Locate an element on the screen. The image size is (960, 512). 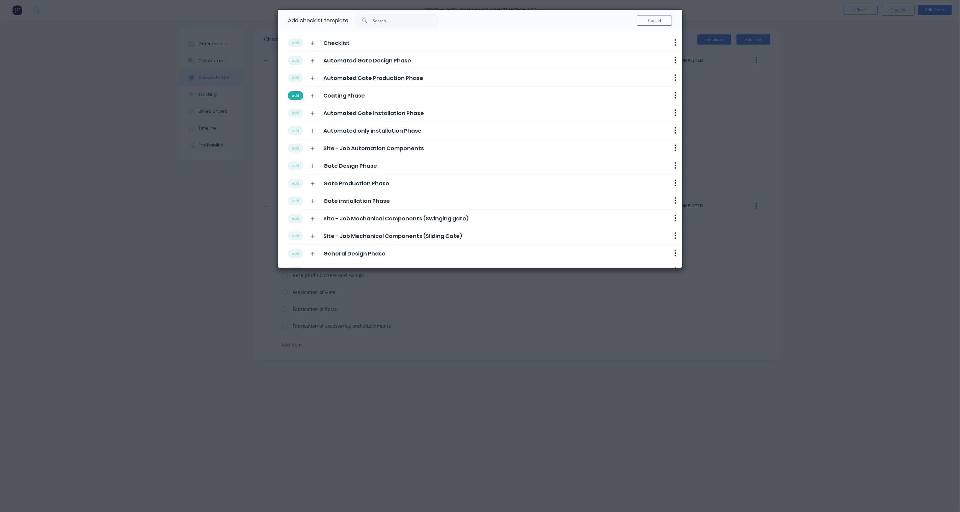
span: Gate installation Phase is located at coordinates (357, 201).